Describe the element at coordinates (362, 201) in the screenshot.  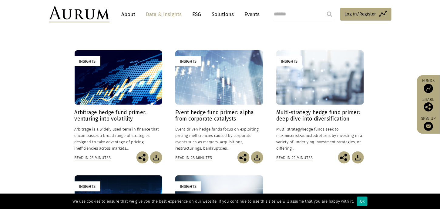
I see `div: Ok` at that location.